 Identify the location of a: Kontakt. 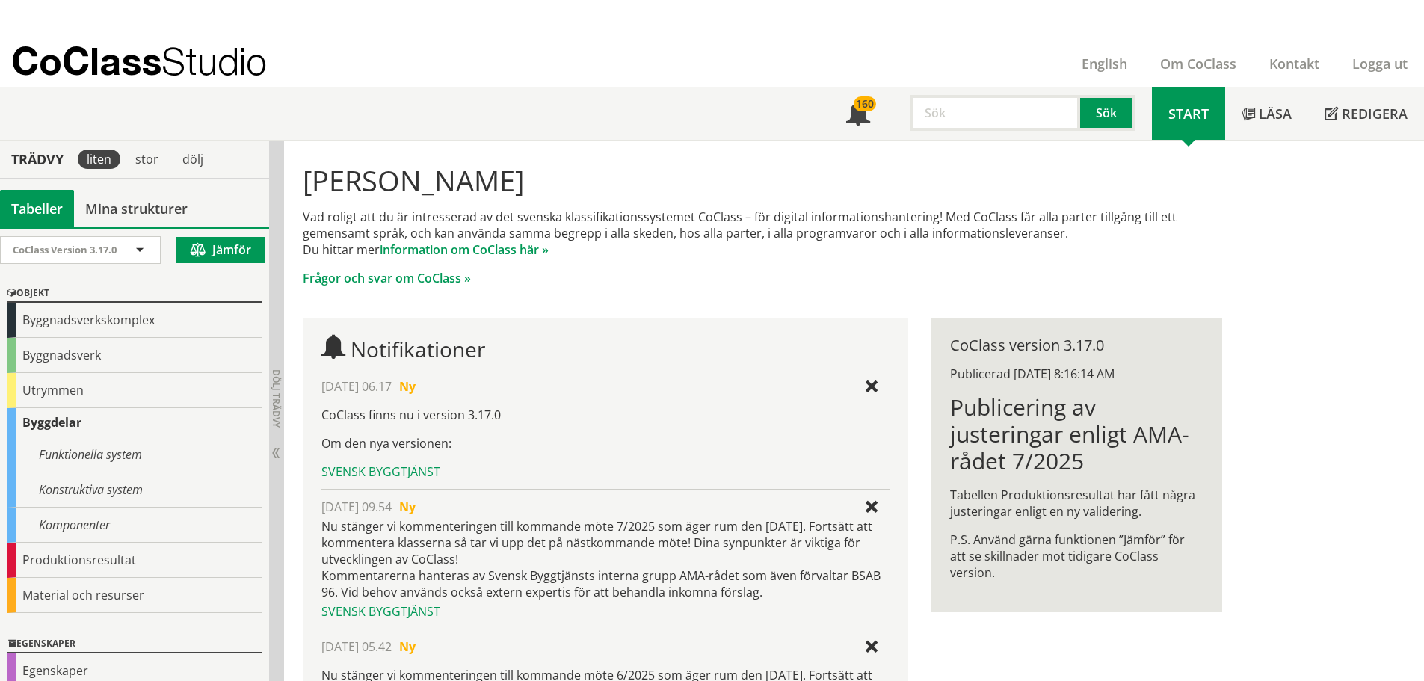
(1294, 64).